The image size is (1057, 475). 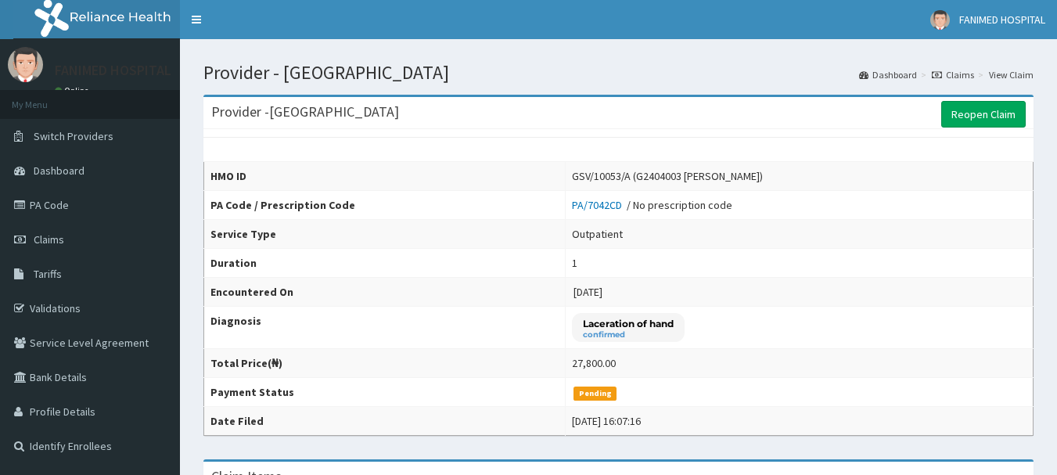 What do you see at coordinates (74, 91) in the screenshot?
I see `a: Online` at bounding box center [74, 91].